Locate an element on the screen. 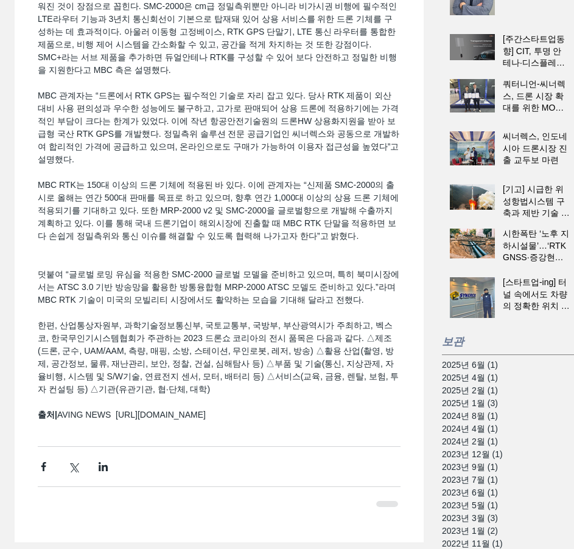  span: 2025년 1월 is located at coordinates (470, 403).